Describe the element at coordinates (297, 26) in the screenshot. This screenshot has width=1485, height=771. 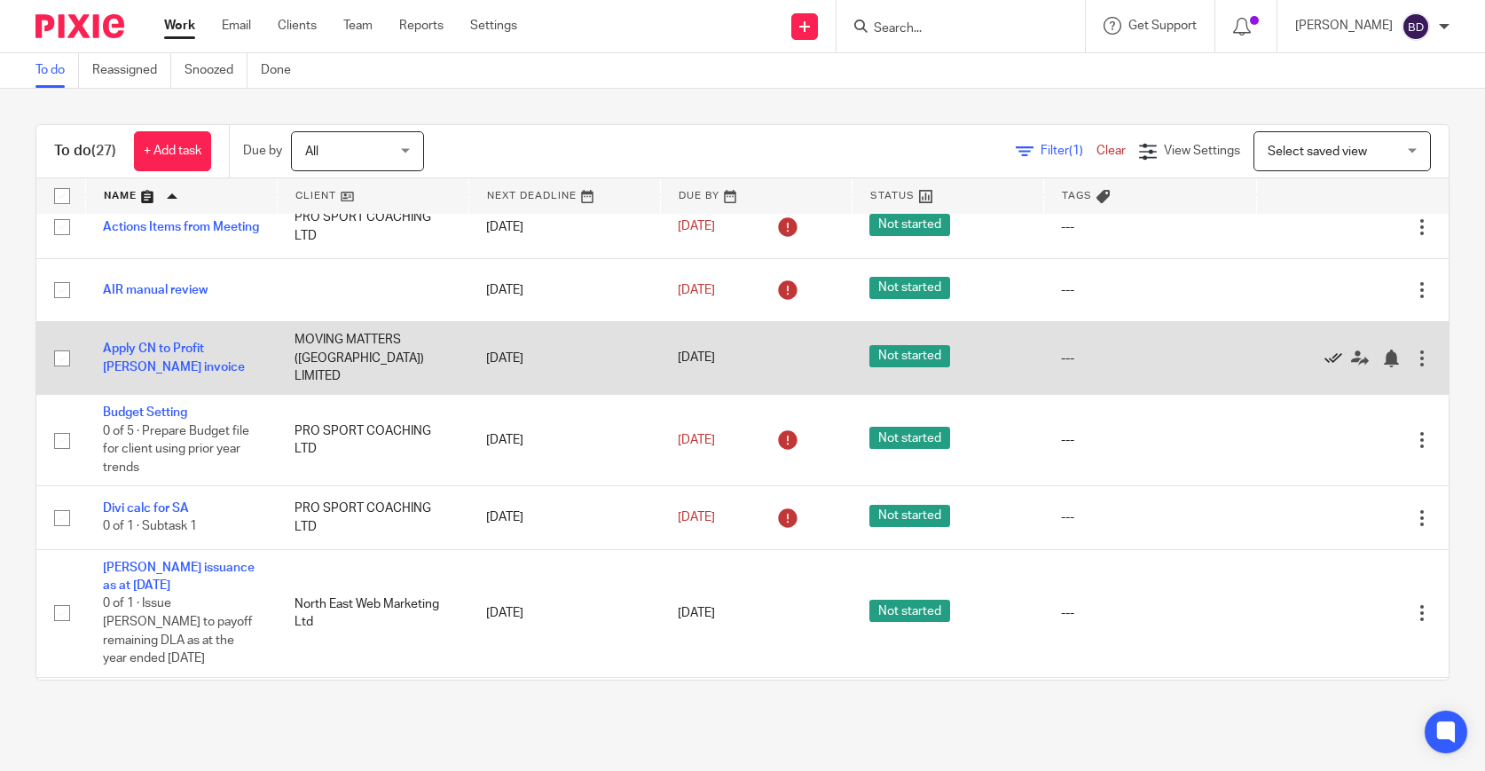
I see `a: Clients` at that location.